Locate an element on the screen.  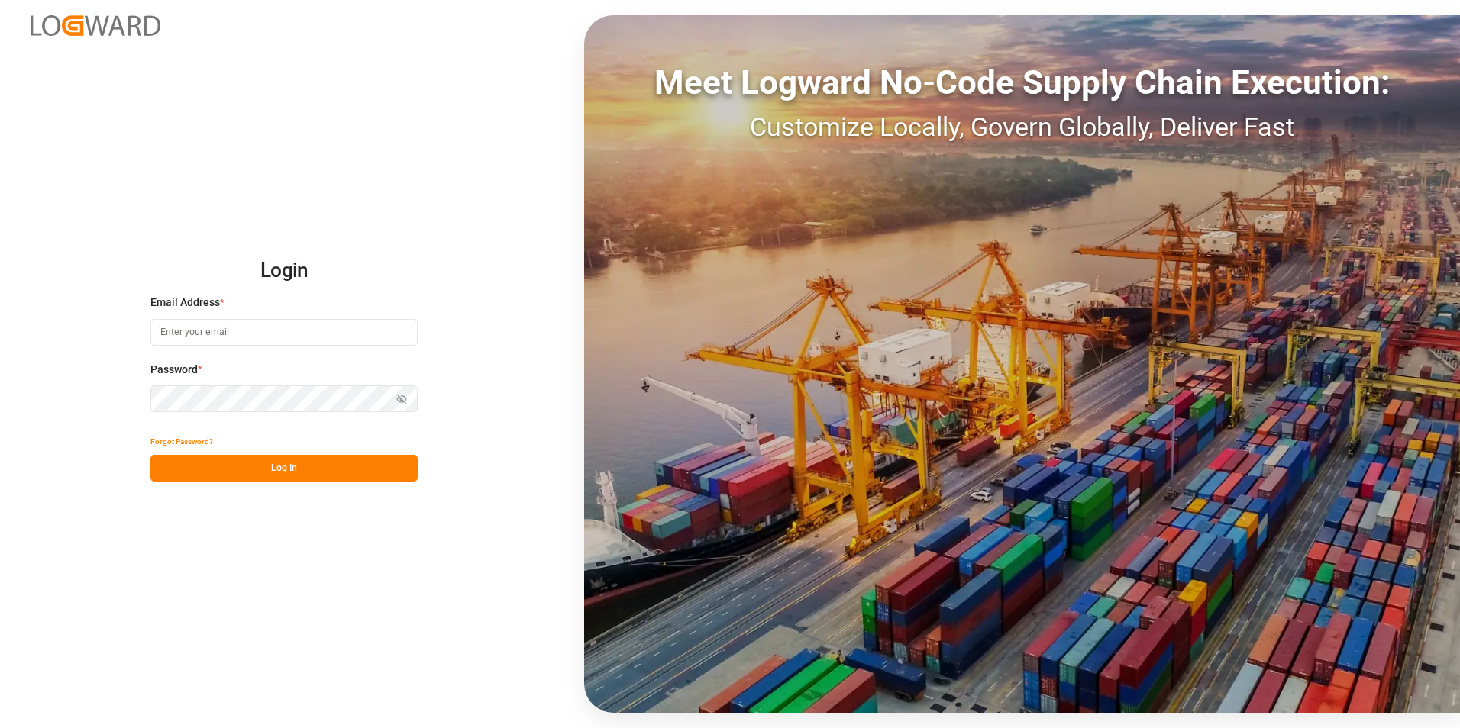
h2: Login is located at coordinates (284, 271).